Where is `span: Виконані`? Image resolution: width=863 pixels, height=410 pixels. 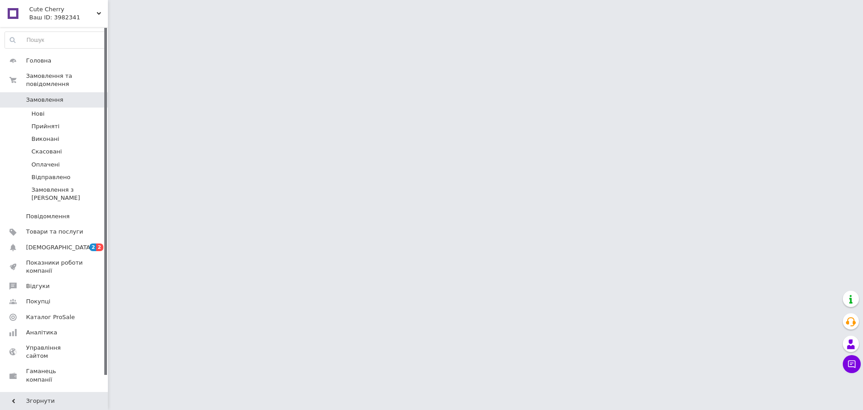
span: Виконані is located at coordinates (45, 139).